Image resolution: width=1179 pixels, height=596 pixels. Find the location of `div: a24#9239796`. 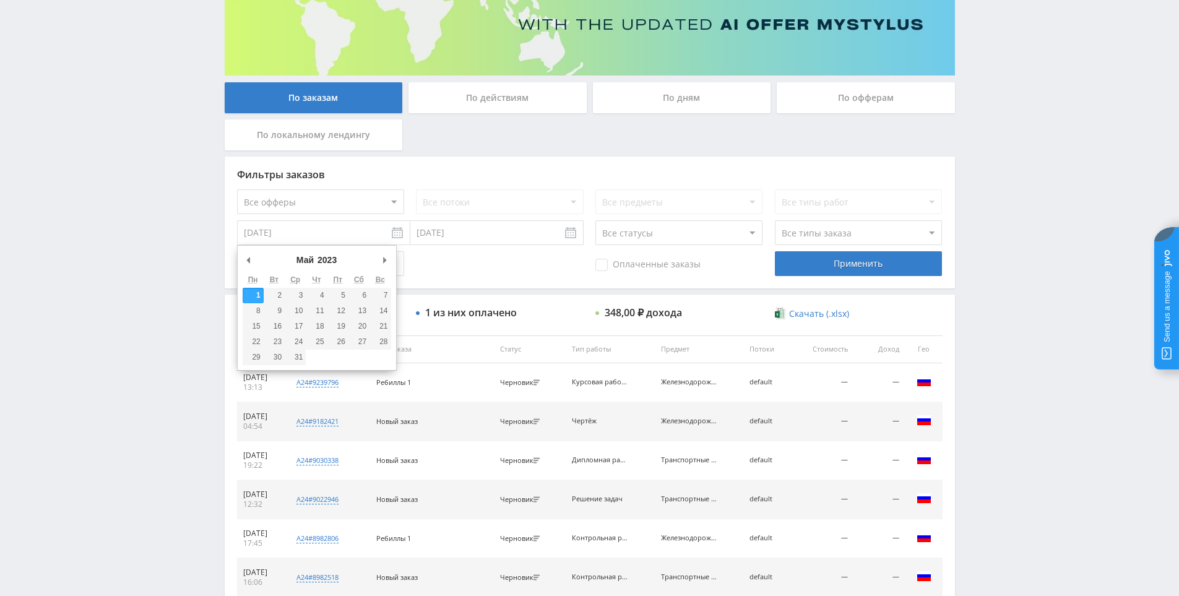

div: a24#9239796 is located at coordinates (317, 382).